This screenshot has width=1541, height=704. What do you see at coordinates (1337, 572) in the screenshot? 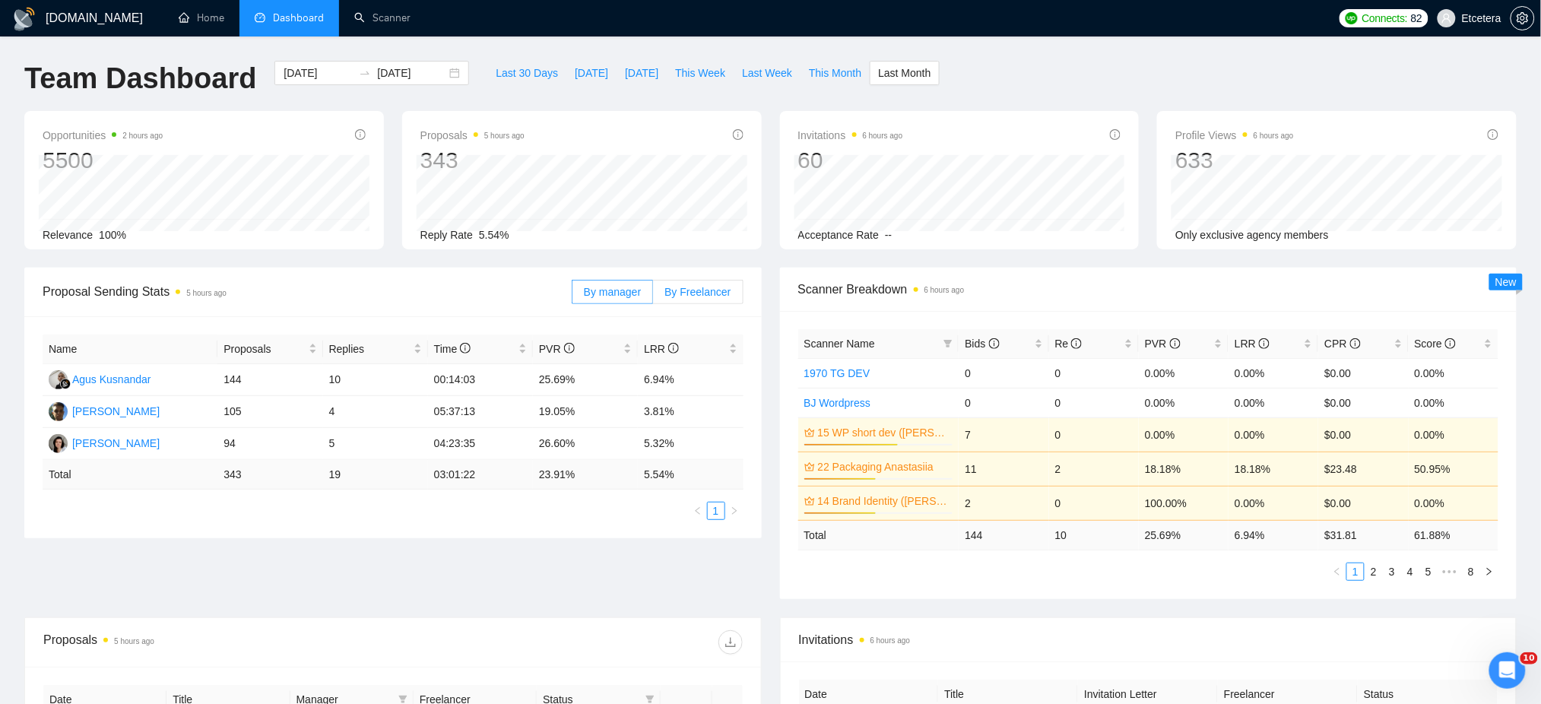
I see `button: left` at bounding box center [1337, 572].